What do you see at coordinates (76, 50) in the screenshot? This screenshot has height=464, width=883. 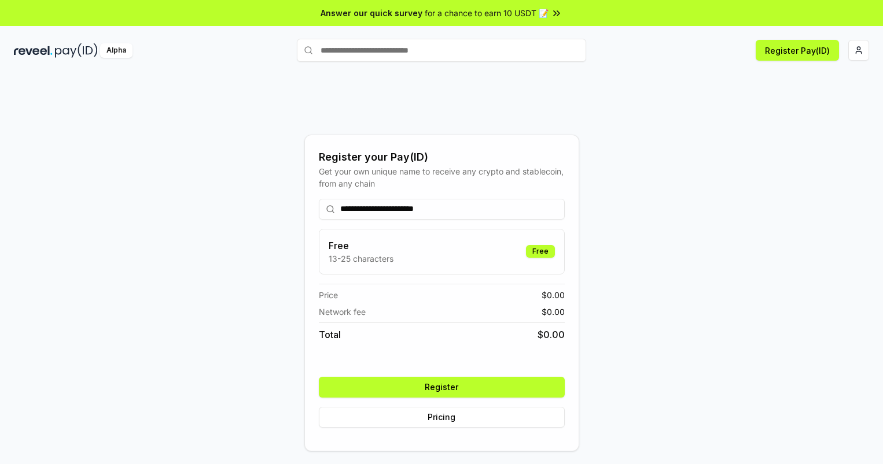 I see `img: pay_id` at bounding box center [76, 50].